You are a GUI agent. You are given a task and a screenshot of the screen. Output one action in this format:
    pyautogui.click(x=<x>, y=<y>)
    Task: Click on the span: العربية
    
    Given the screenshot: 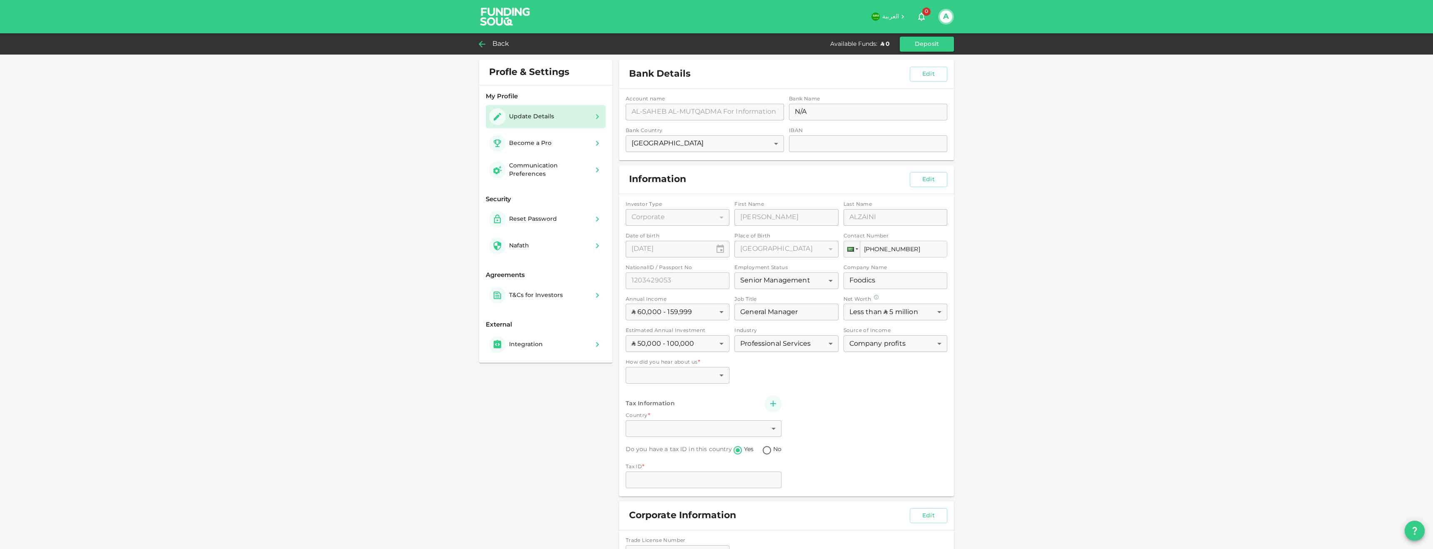 What is the action you would take?
    pyautogui.click(x=890, y=17)
    